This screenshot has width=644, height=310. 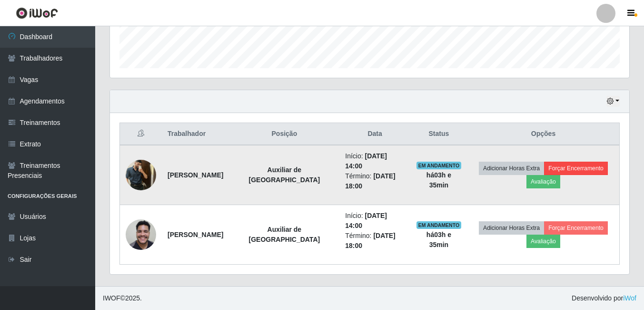 I want to click on span: Desenvolvido por, so click(x=604, y=298).